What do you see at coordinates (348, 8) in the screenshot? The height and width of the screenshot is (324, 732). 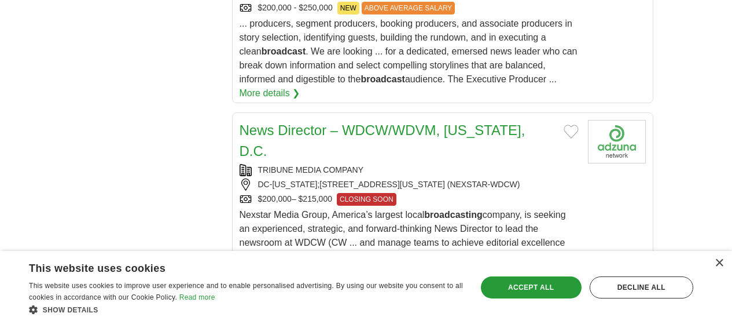 I see `span: NEW` at bounding box center [348, 8].